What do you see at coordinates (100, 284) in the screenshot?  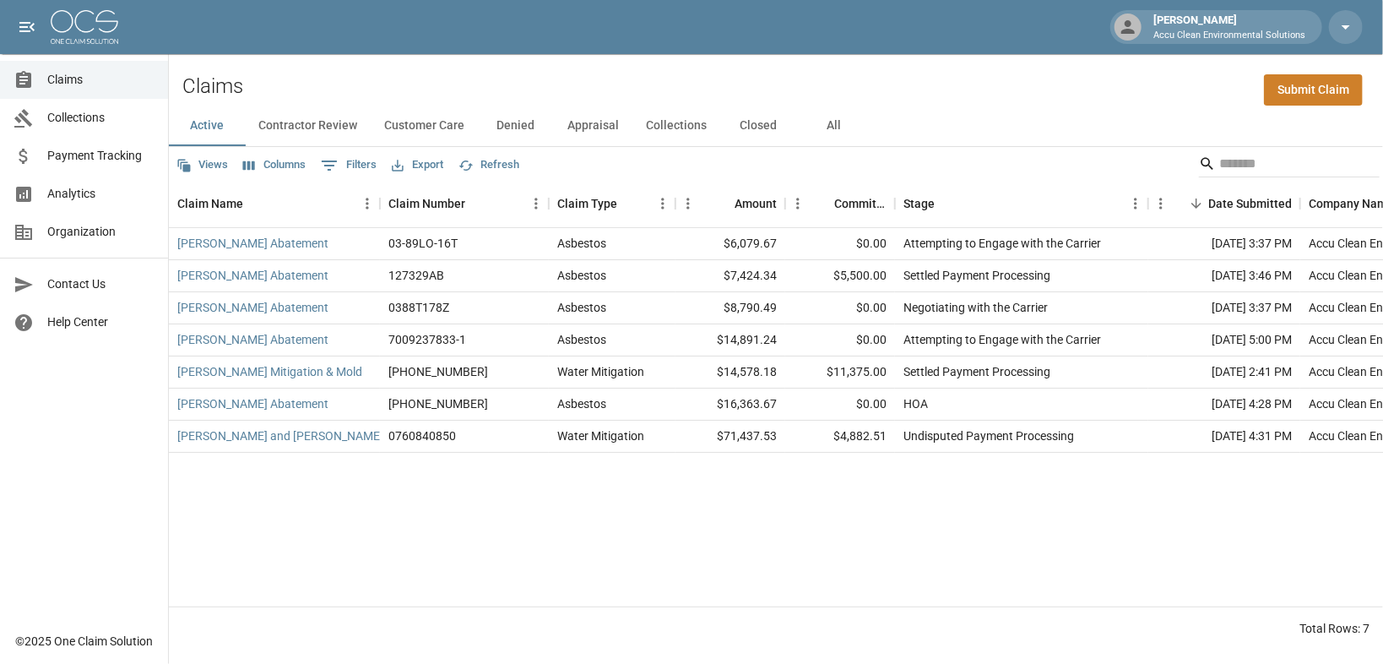 I see `span: Contact Us` at bounding box center [100, 284].